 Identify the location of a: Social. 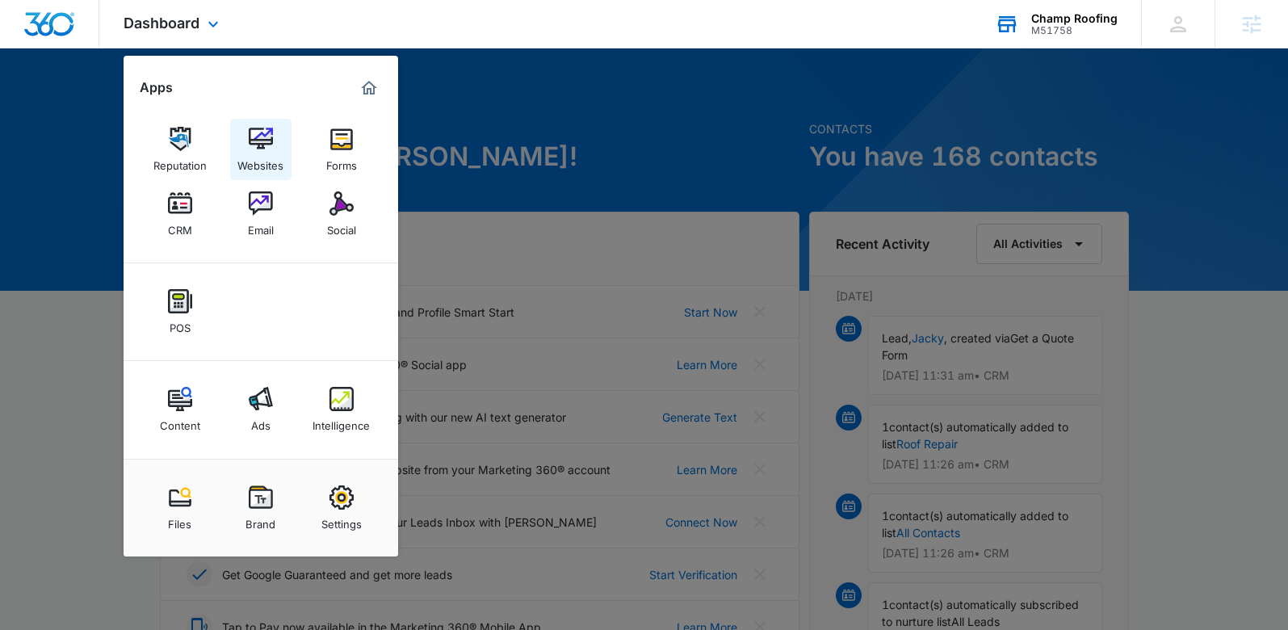
(341, 214).